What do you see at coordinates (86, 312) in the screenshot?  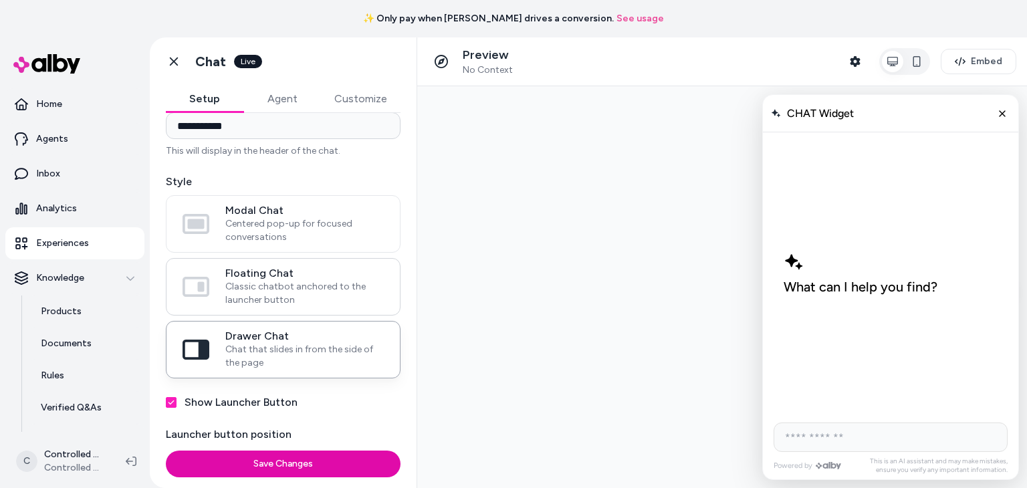 I see `a: Products` at bounding box center [86, 312].